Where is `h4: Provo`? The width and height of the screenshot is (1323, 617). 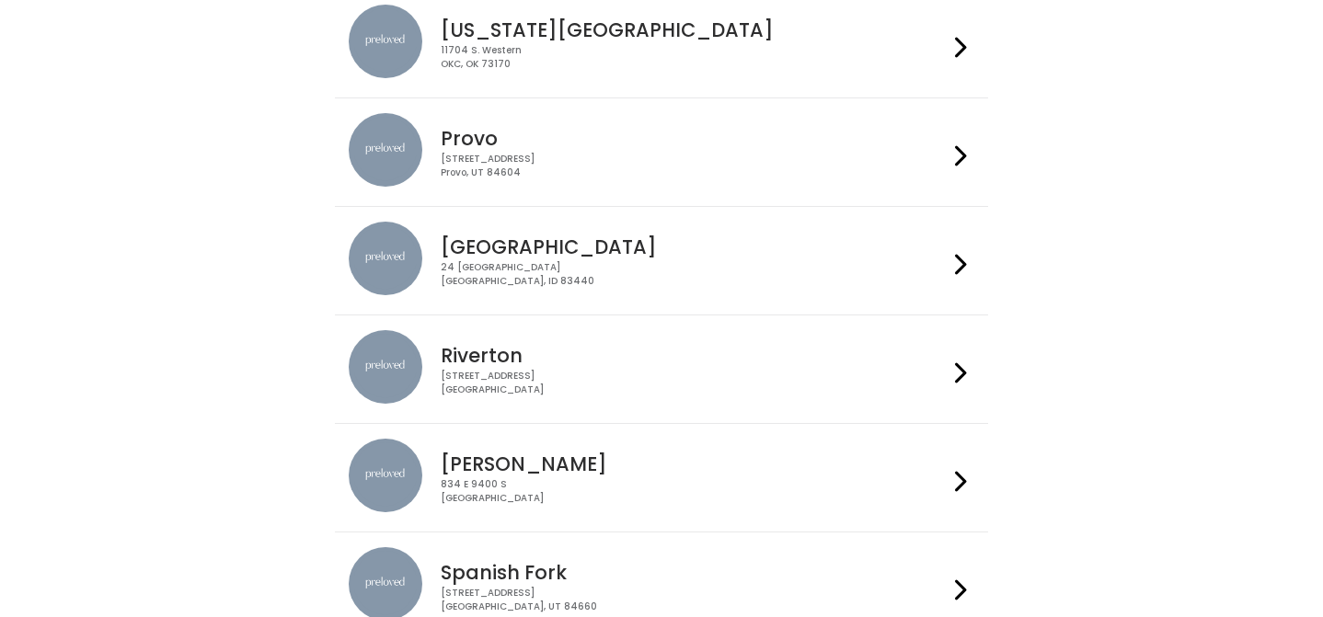 h4: Provo is located at coordinates (694, 138).